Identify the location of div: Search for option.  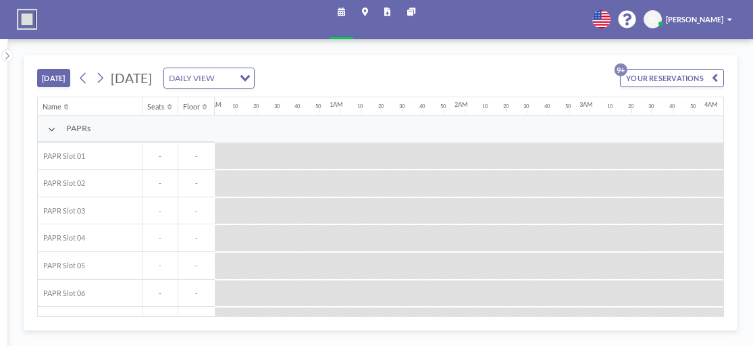
(209, 78).